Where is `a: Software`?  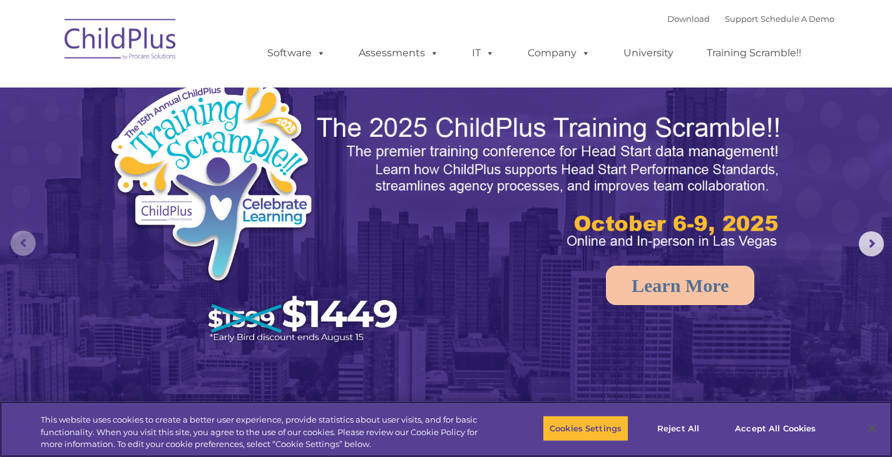 a: Software is located at coordinates (296, 53).